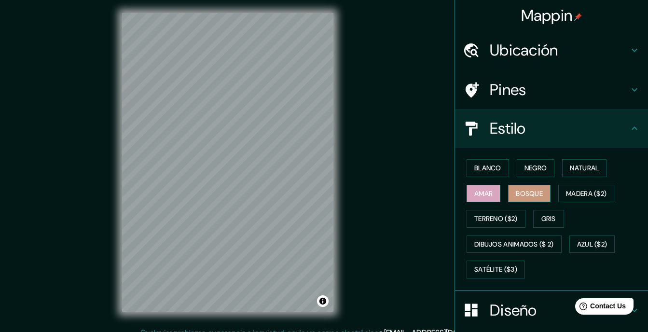  I want to click on font: Terreno ($2), so click(496, 219).